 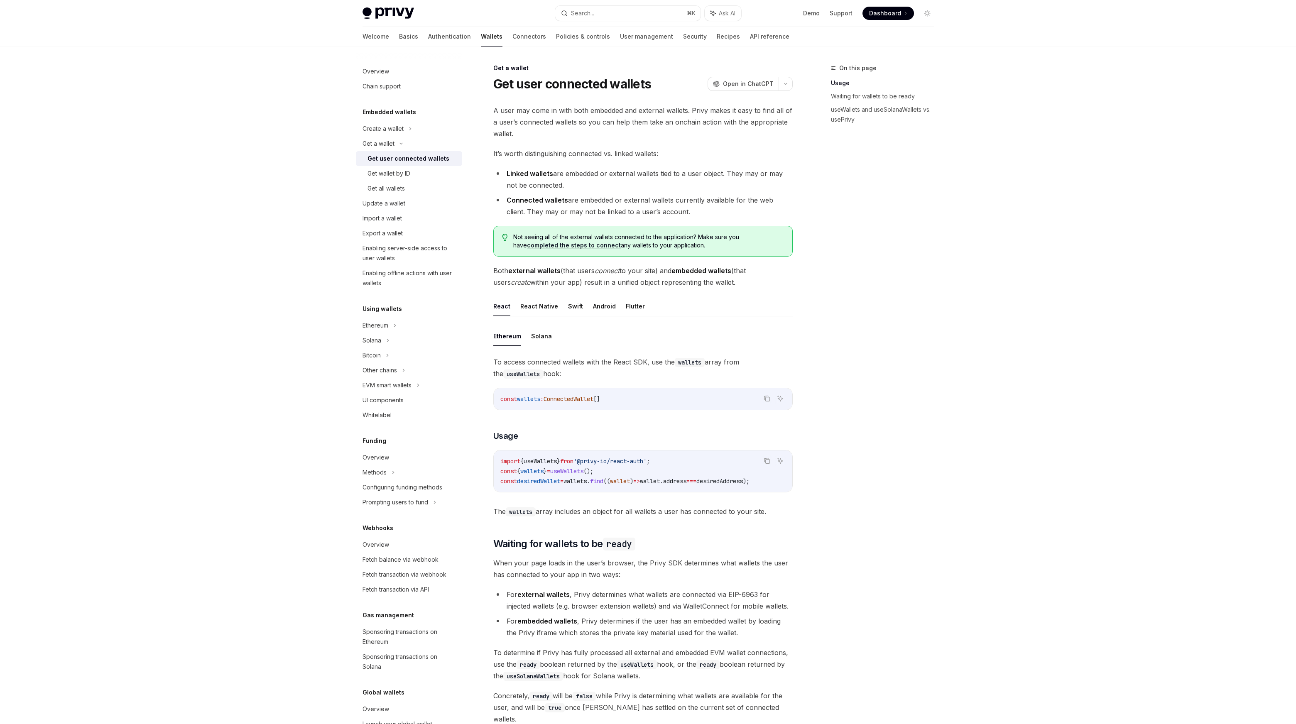 I want to click on code: true, so click(x=555, y=708).